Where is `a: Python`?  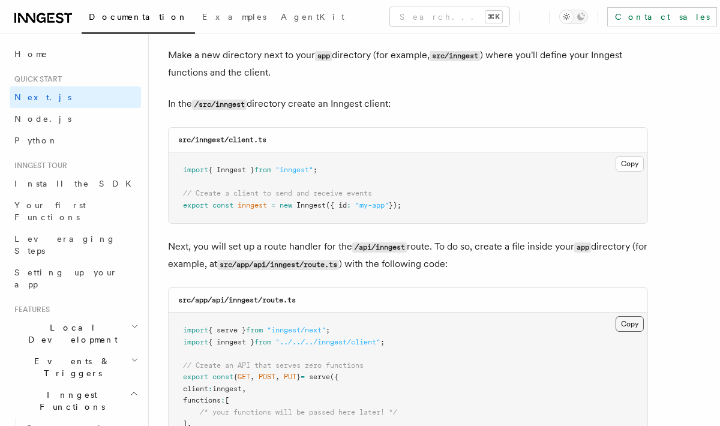 a: Python is located at coordinates (75, 140).